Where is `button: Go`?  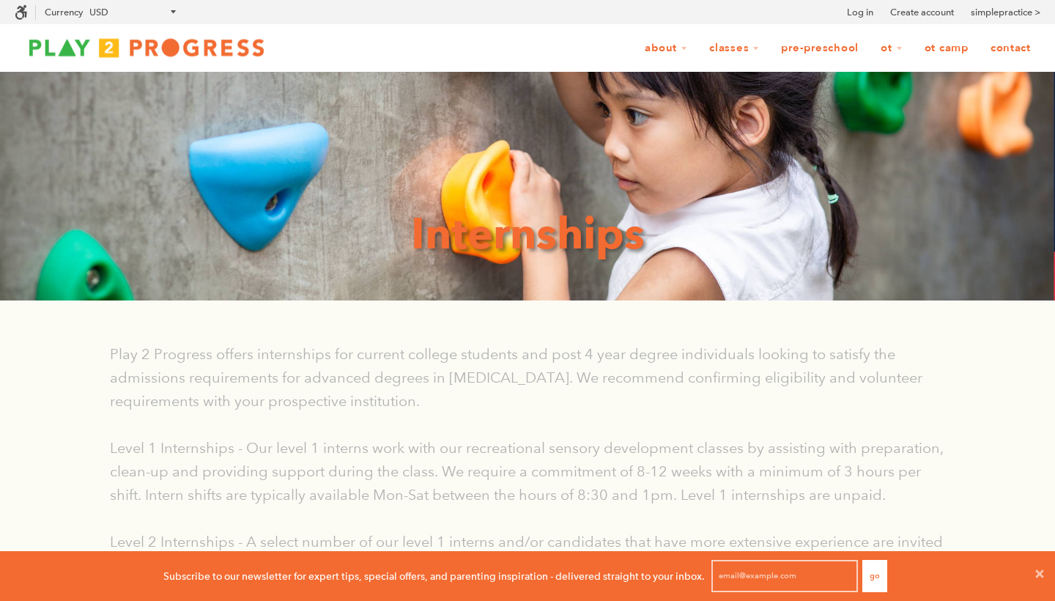
button: Go is located at coordinates (874, 576).